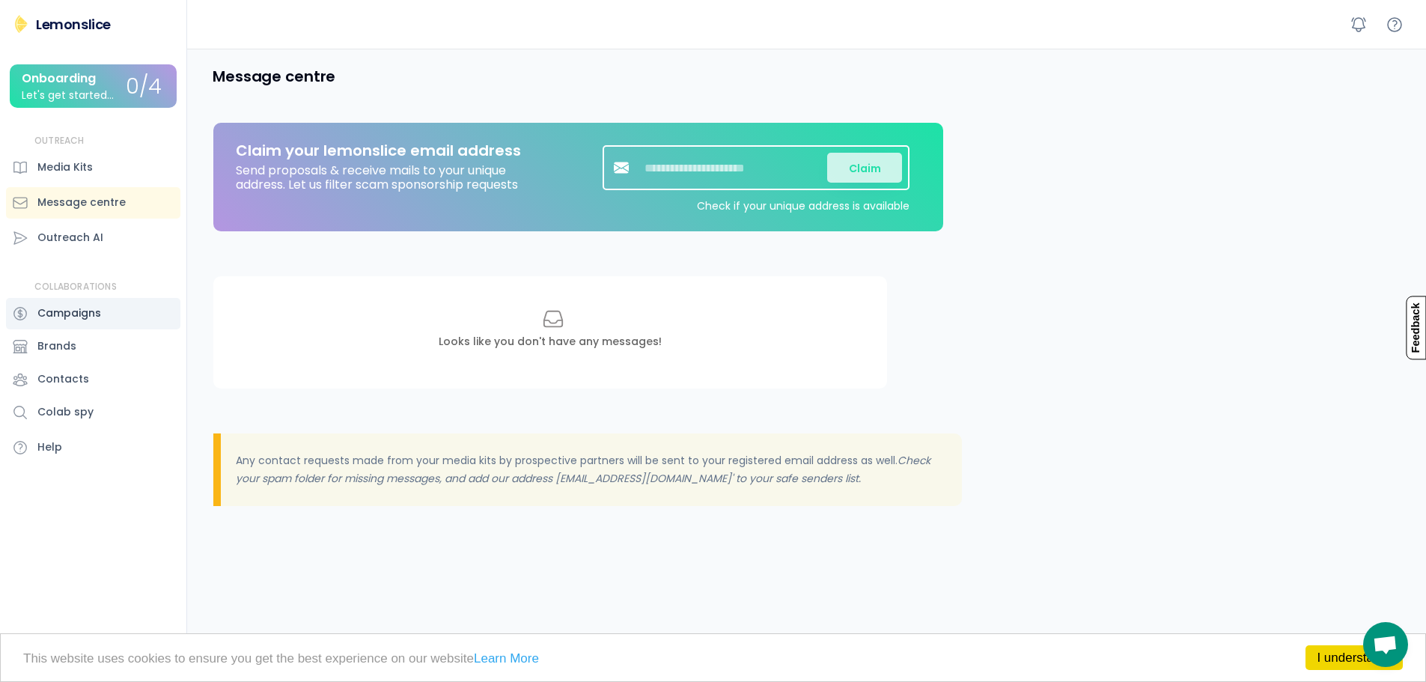 The image size is (1426, 682). I want to click on div: Message centre, so click(82, 202).